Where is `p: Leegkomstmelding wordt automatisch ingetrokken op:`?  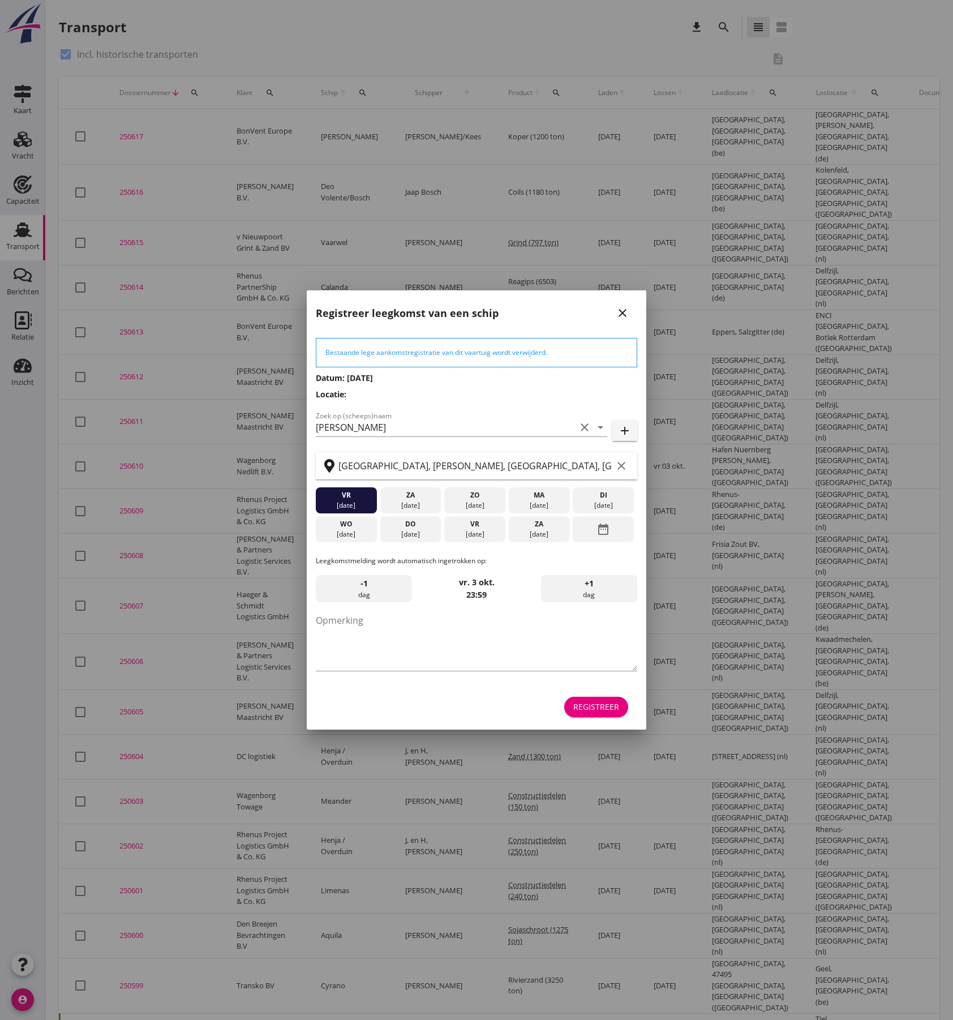 p: Leegkomstmelding wordt automatisch ingetrokken op: is located at coordinates (476, 561).